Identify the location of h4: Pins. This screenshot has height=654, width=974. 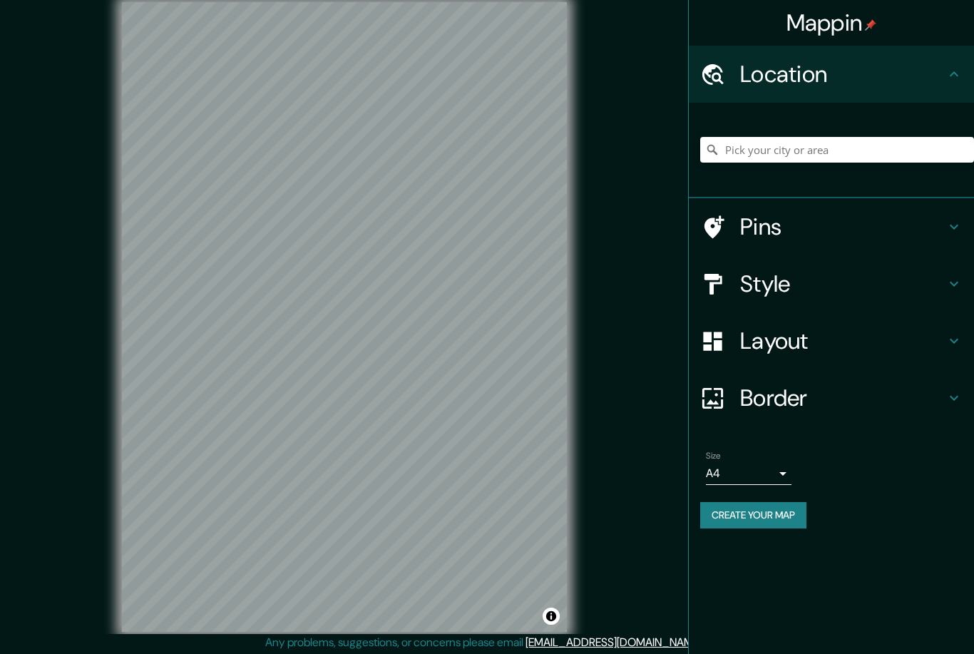
(843, 227).